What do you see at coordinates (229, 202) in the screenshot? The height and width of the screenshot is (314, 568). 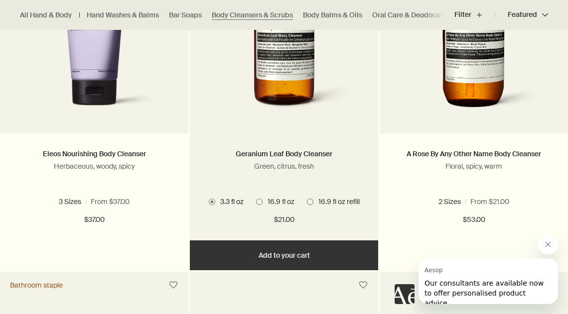 I see `span: 3.3 fl oz` at bounding box center [229, 202].